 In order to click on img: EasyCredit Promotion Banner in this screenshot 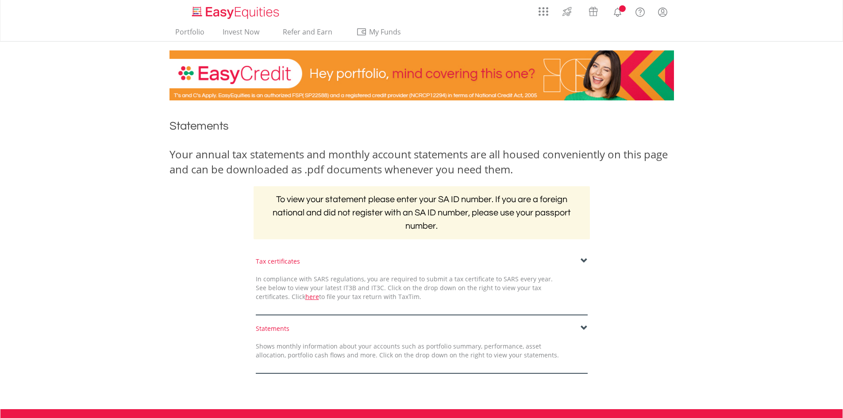, I will do `click(422, 75)`.